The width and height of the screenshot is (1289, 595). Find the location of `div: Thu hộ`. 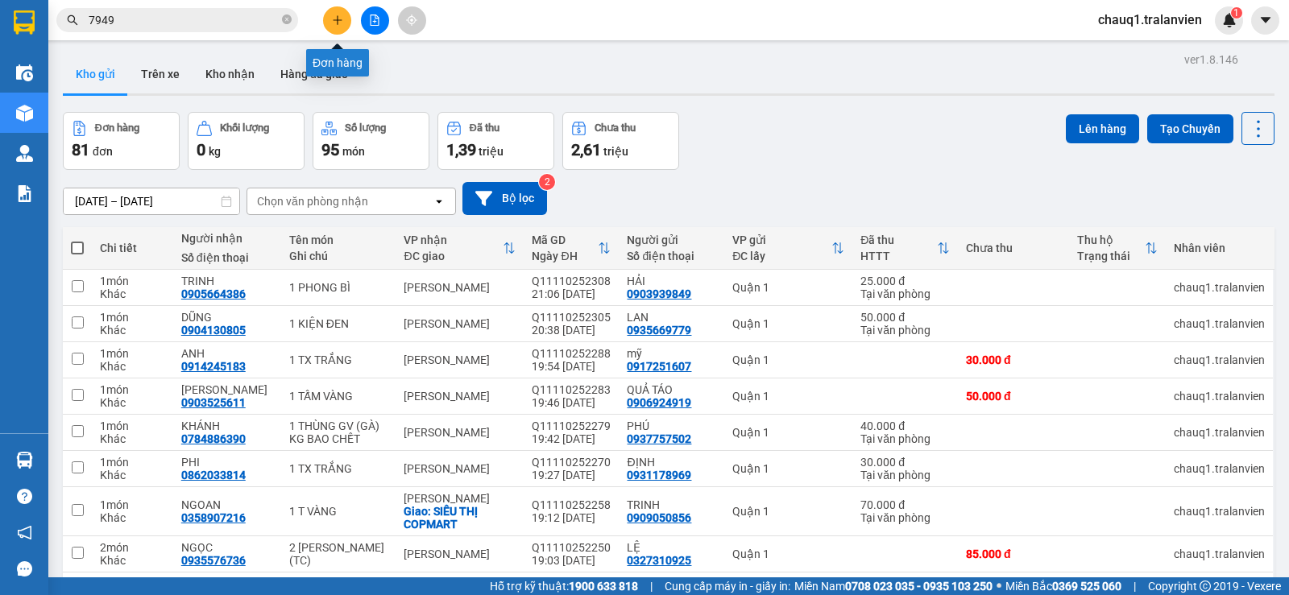

div: Thu hộ is located at coordinates (1111, 240).